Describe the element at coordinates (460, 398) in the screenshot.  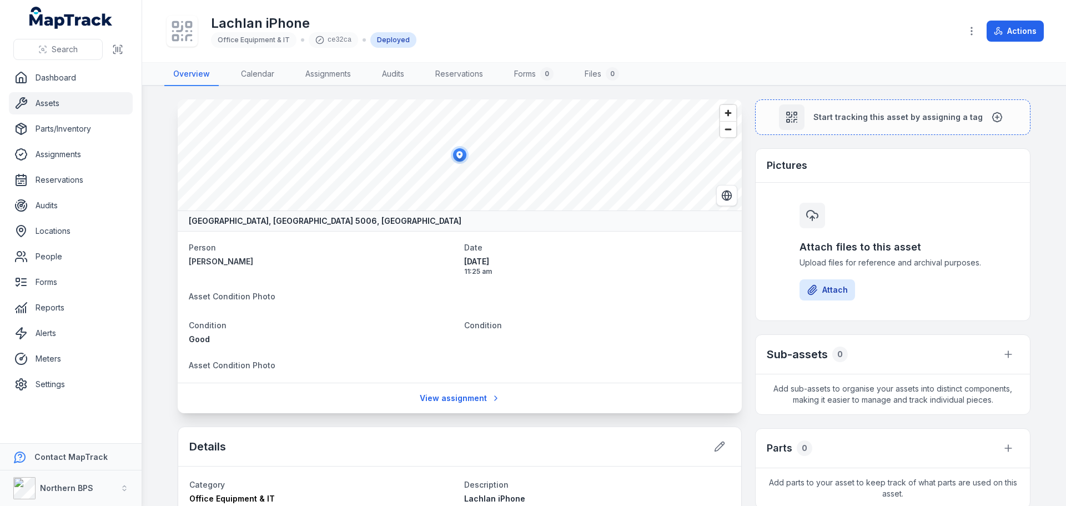
I see `a: View assignment` at that location.